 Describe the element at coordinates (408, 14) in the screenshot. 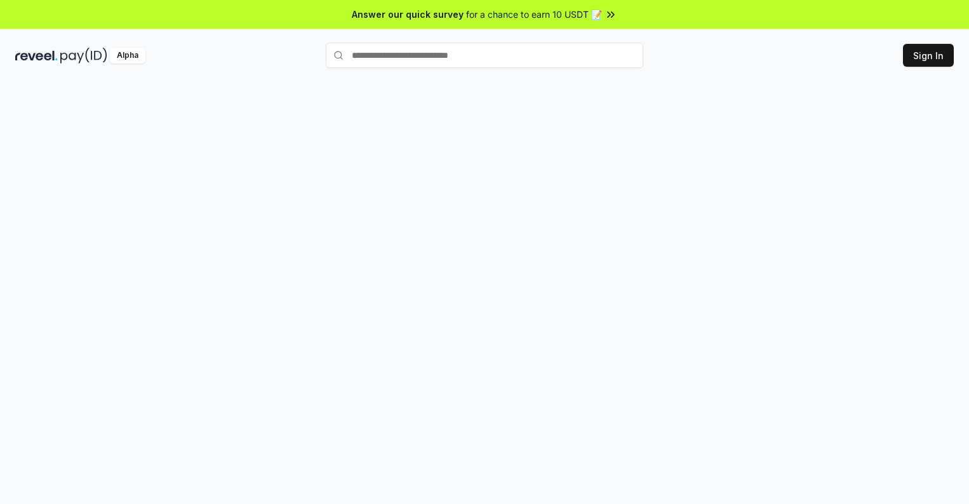

I see `span: Answer our quick survey` at that location.